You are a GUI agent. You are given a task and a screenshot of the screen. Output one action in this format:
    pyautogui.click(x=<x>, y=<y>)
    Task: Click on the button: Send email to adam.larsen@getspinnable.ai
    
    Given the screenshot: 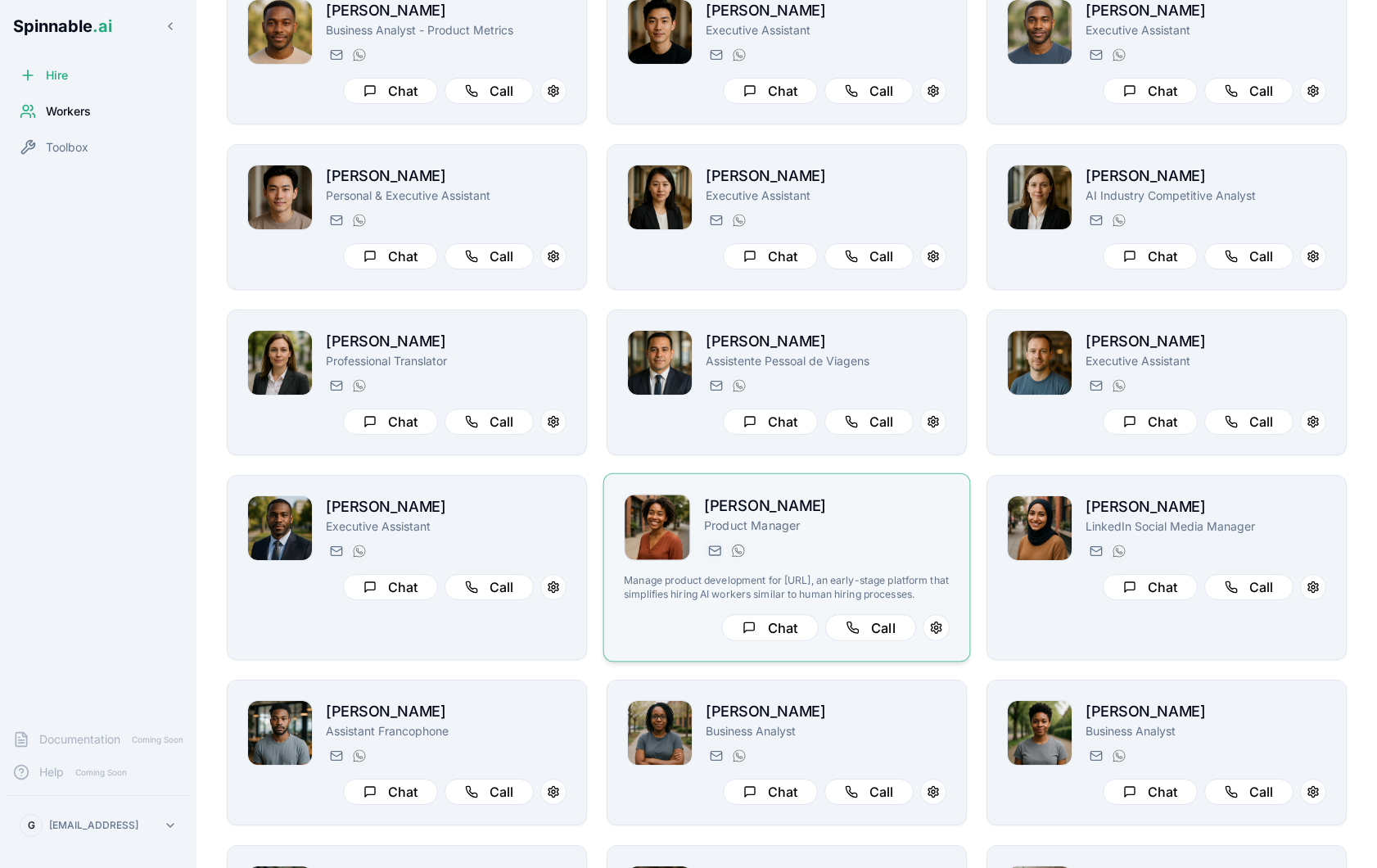 What is the action you would take?
    pyautogui.click(x=1095, y=55)
    